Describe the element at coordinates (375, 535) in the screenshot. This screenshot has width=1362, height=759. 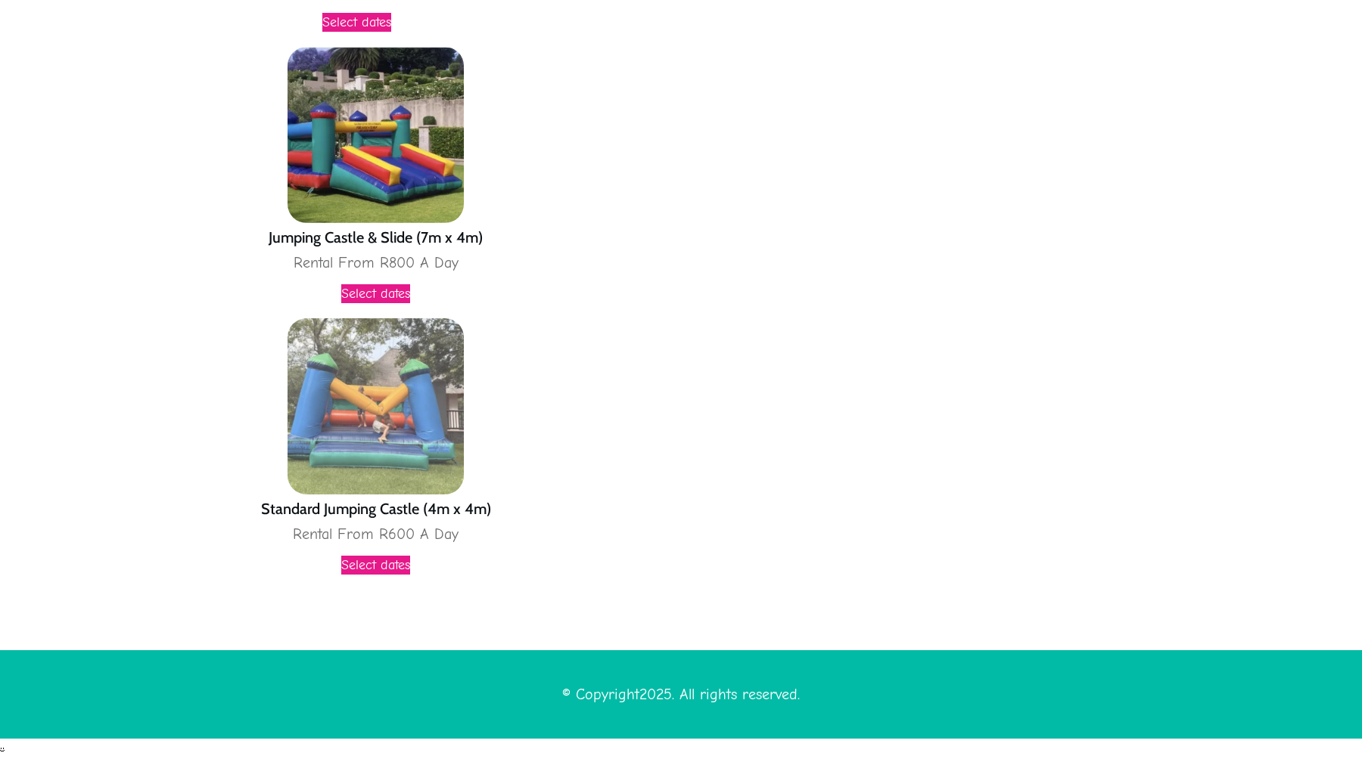
I see `span: Rental From R600 A Day` at that location.